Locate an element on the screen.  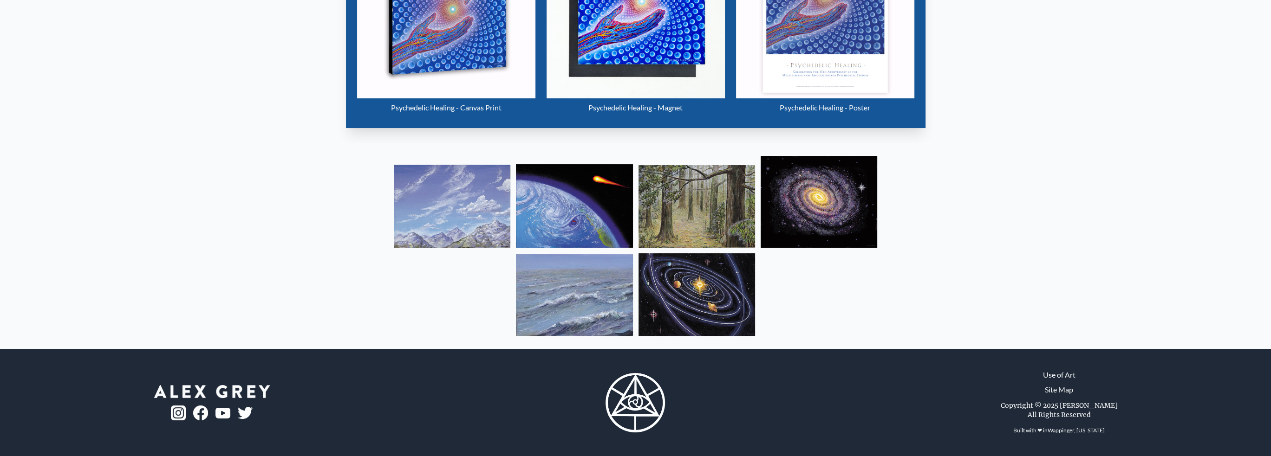
div: Psychedelic Healing - Poster is located at coordinates (825, 108).